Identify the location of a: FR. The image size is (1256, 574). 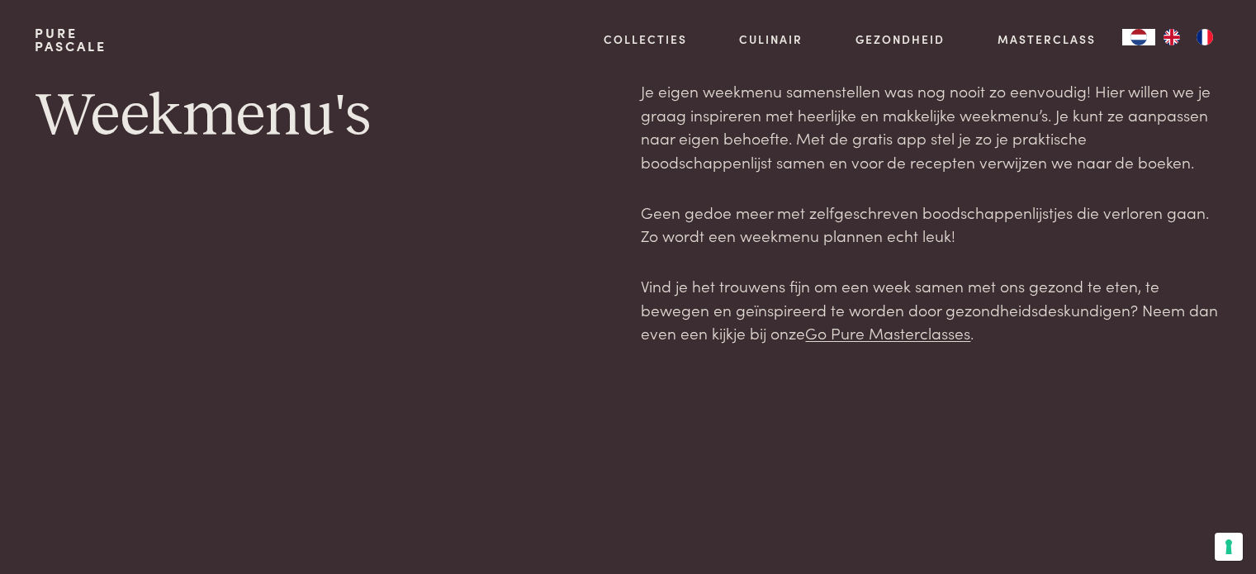
(1205, 37).